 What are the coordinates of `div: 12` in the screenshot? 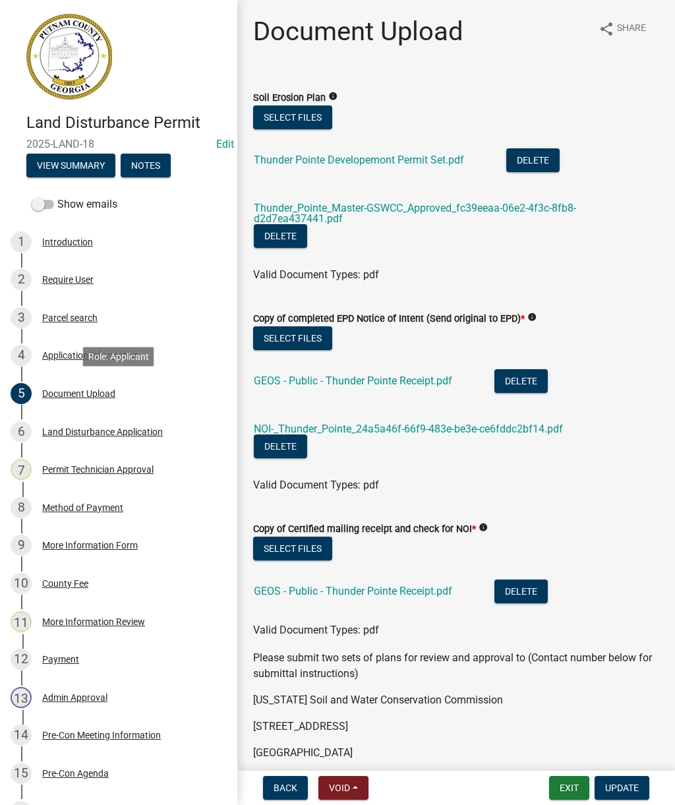 It's located at (21, 659).